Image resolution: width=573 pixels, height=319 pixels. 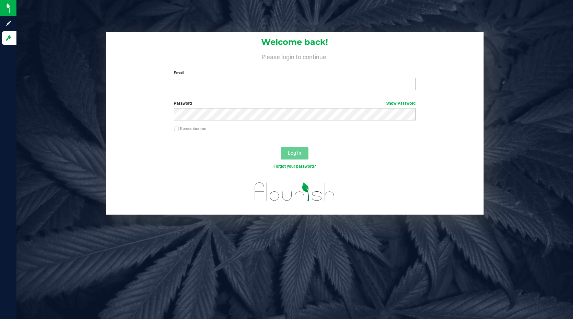 What do you see at coordinates (295, 166) in the screenshot?
I see `a: Forgot your password?` at bounding box center [295, 166].